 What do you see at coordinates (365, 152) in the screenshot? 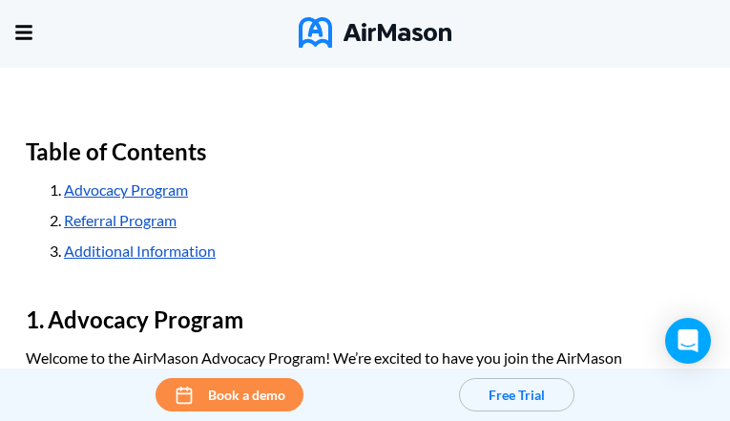
I see `h2: Table of Contents` at bounding box center [365, 152].